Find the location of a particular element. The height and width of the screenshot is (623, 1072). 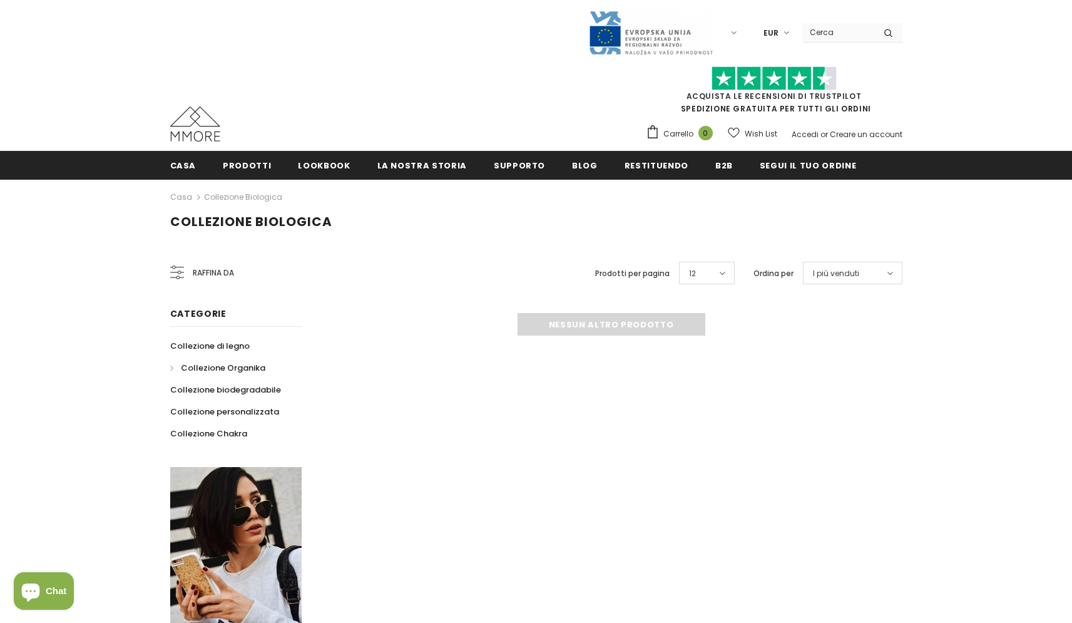

a: Blog is located at coordinates (585, 165).